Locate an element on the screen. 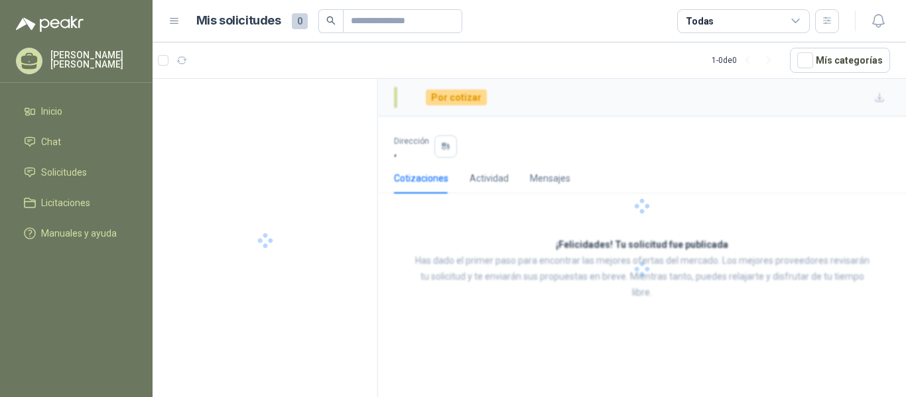 This screenshot has height=397, width=906. button: Mís categorías is located at coordinates (840, 60).